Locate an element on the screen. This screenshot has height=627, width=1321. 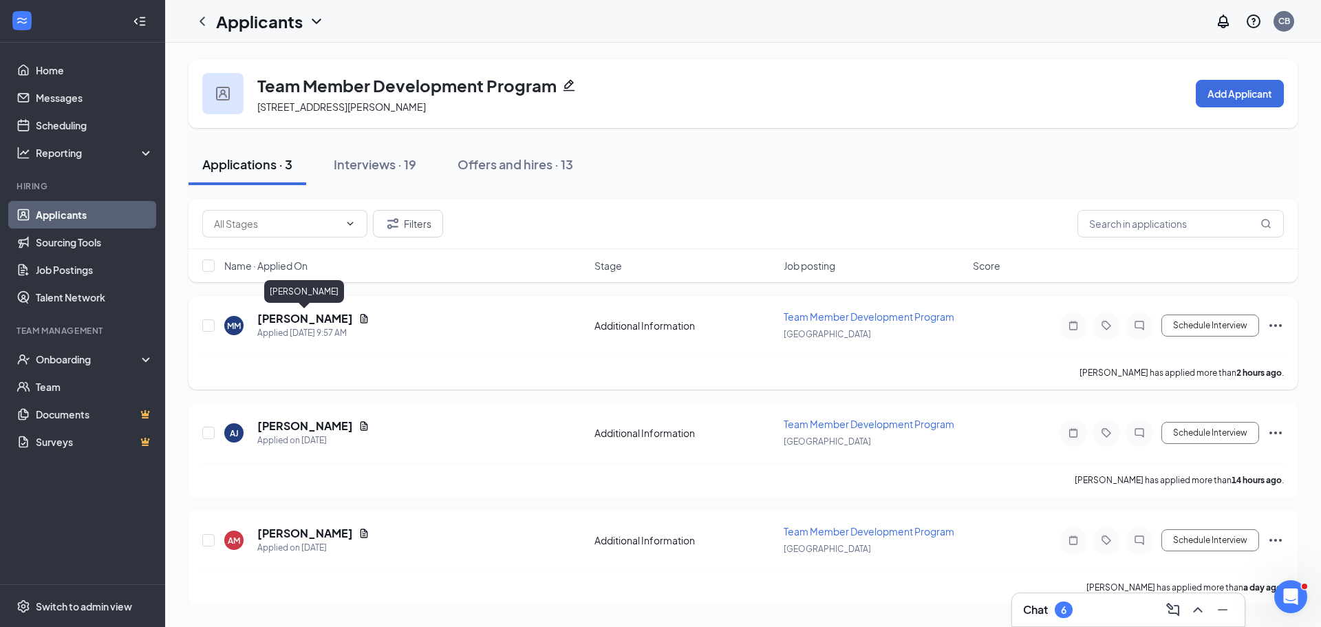
span: Job posting is located at coordinates (809, 266).